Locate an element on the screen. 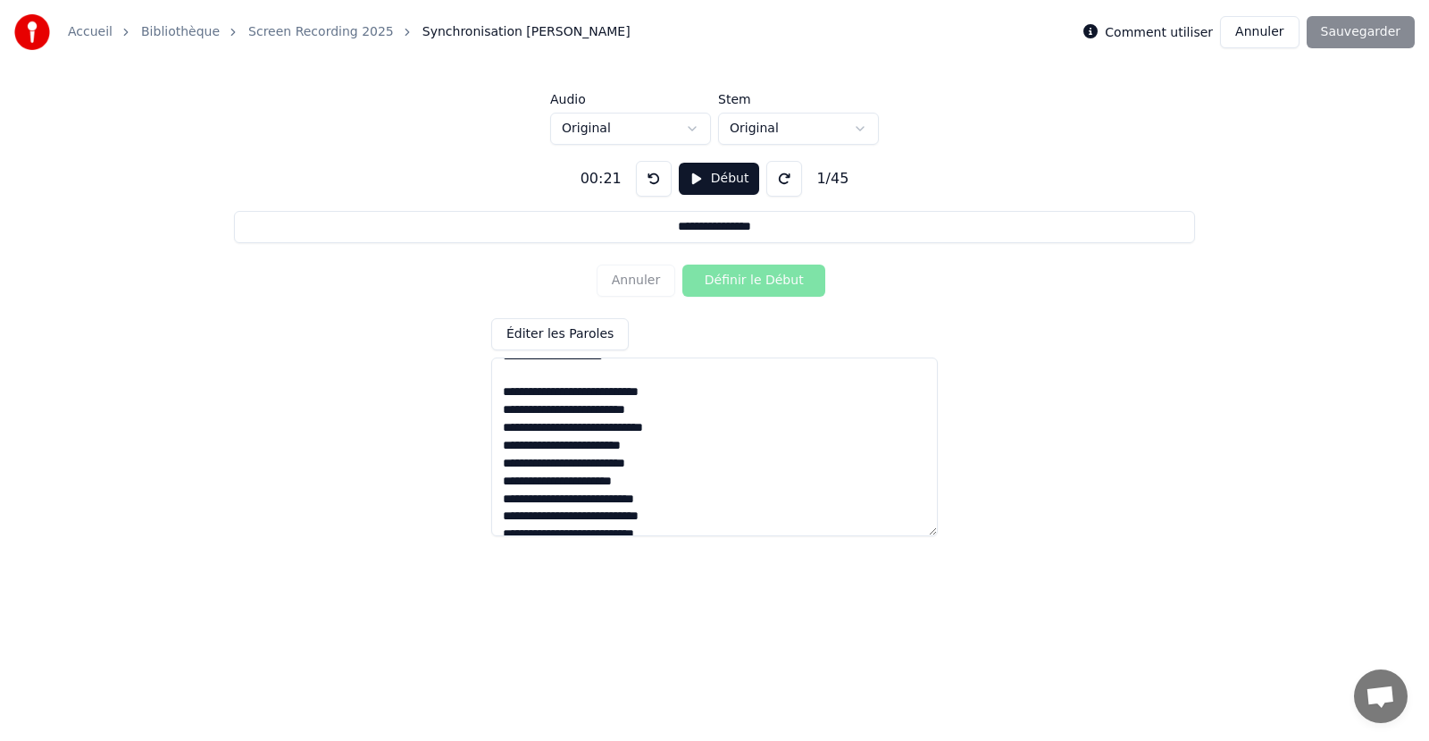 The height and width of the screenshot is (741, 1429). img: youka is located at coordinates (32, 32).